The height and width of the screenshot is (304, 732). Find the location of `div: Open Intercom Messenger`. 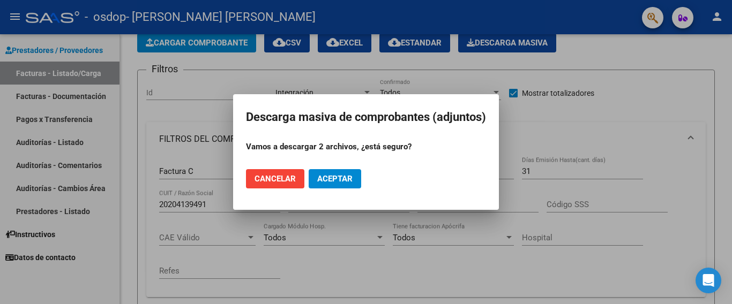

div: Open Intercom Messenger is located at coordinates (708, 281).